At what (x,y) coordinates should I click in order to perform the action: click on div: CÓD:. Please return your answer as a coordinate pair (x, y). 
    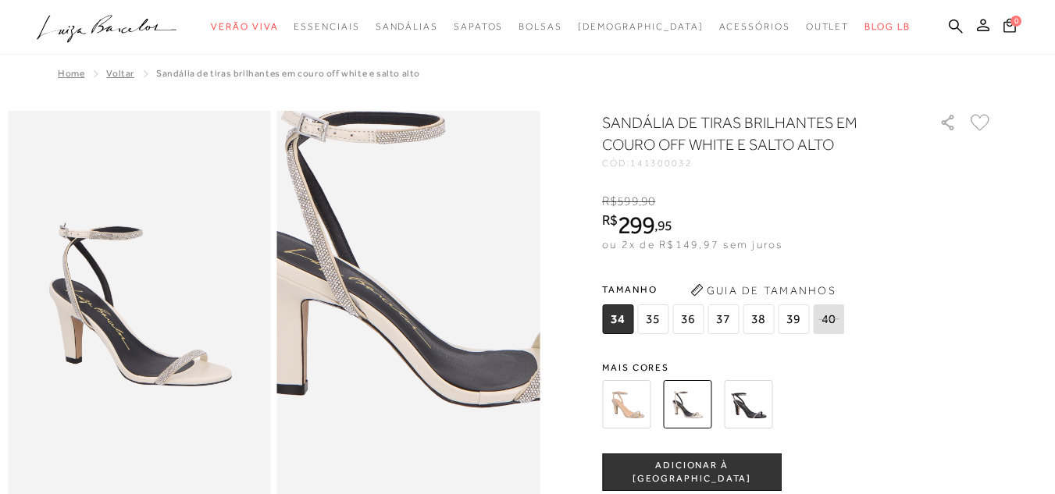
    Looking at the image, I should click on (758, 163).